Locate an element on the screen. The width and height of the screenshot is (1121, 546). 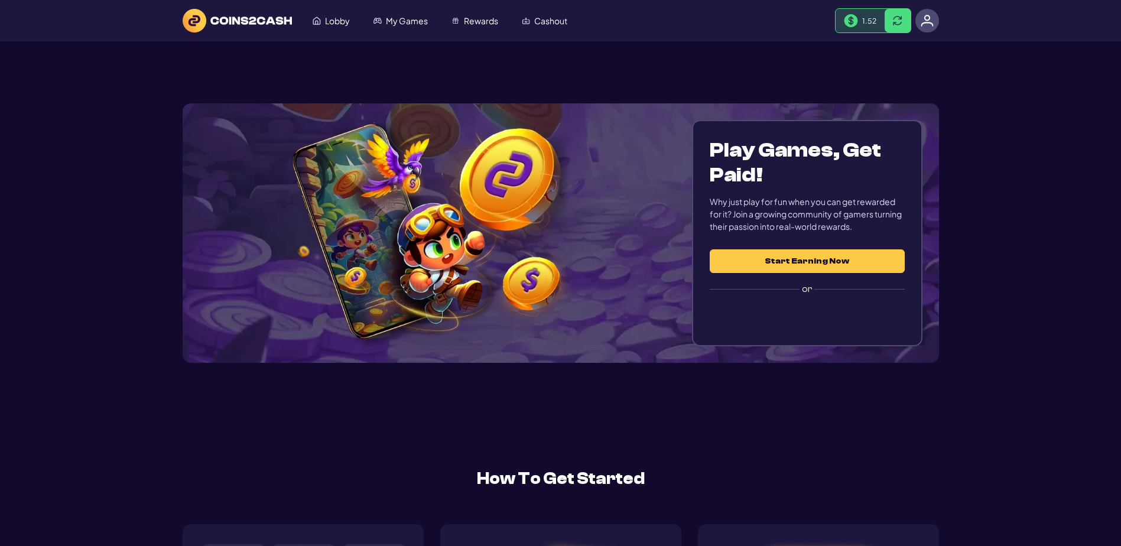
img: avatar is located at coordinates (927, 21).